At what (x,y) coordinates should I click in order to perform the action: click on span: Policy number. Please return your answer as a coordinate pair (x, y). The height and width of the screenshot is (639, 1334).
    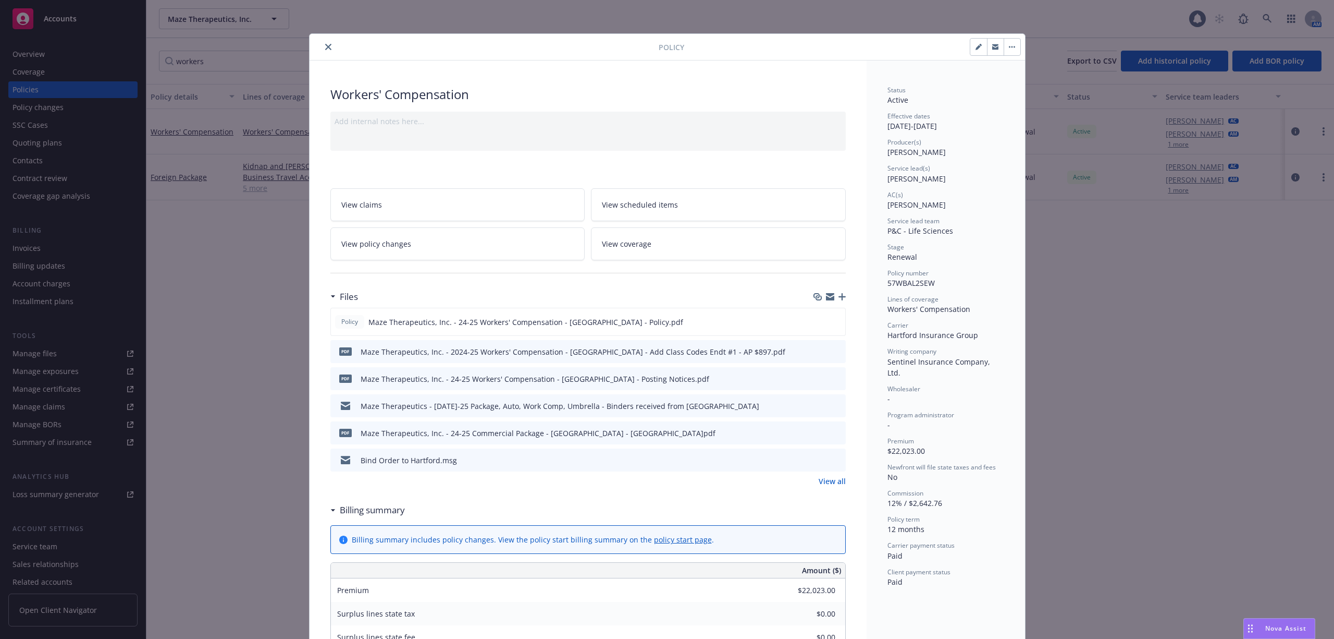
    Looking at the image, I should click on (908, 273).